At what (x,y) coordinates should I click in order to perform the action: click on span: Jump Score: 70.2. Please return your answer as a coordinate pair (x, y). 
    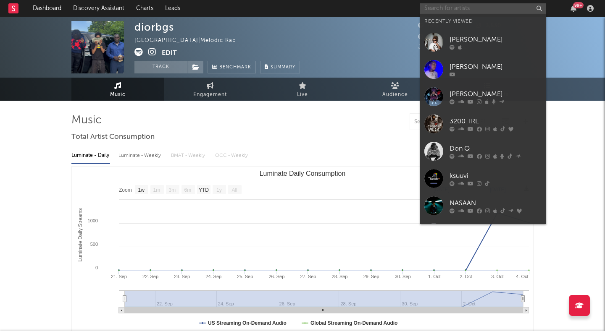
    Looking at the image, I should click on (442, 47).